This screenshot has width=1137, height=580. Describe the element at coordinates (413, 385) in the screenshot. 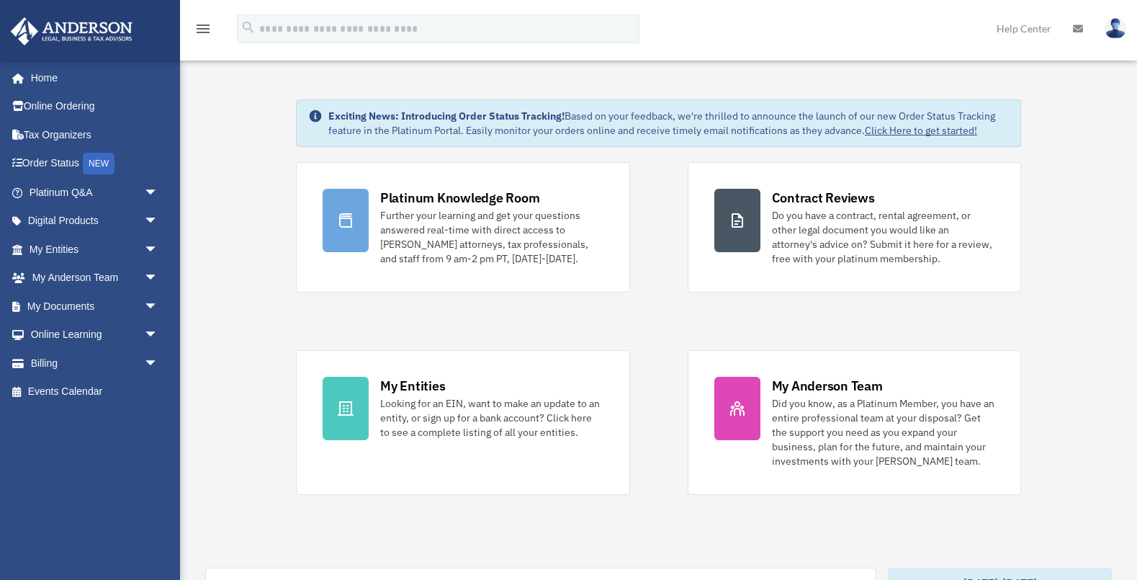

I see `div: My Entities` at that location.